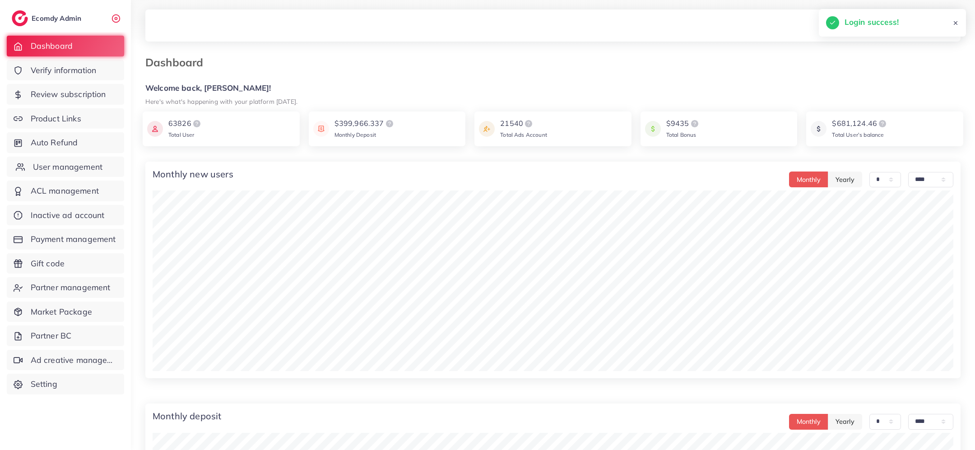 This screenshot has height=450, width=975. I want to click on h4: Monthly new users, so click(193, 174).